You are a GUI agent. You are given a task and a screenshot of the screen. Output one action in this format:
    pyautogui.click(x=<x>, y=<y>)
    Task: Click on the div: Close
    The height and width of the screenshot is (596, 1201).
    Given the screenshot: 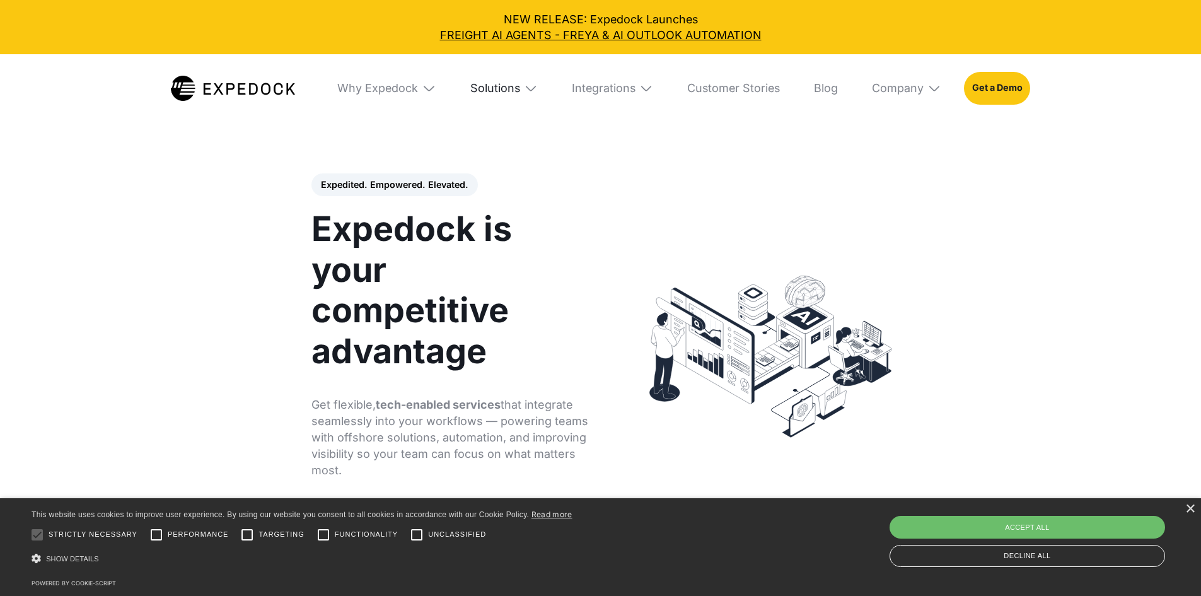 What is the action you would take?
    pyautogui.click(x=1190, y=509)
    